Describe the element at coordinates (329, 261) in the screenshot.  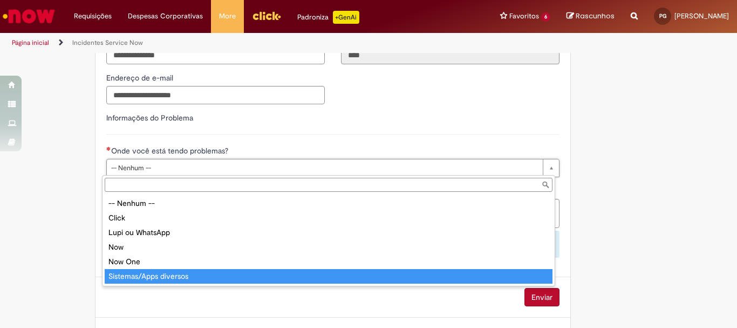
I see `div: Now One` at that location.